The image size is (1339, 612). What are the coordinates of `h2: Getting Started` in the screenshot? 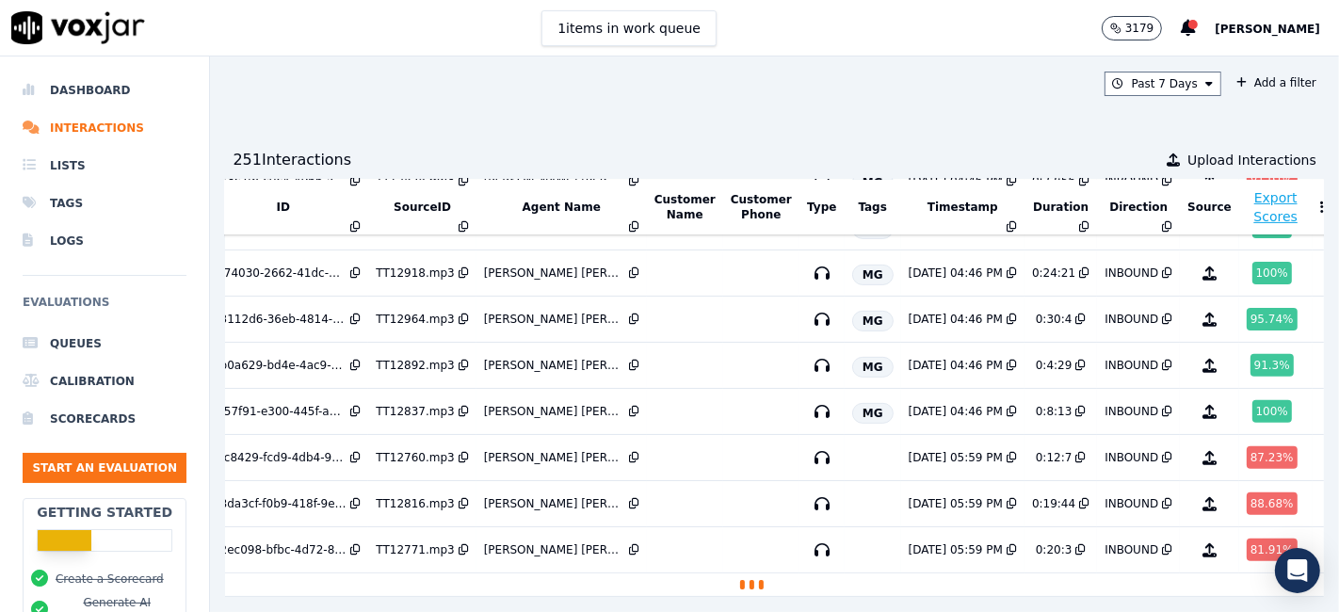 It's located at (105, 512).